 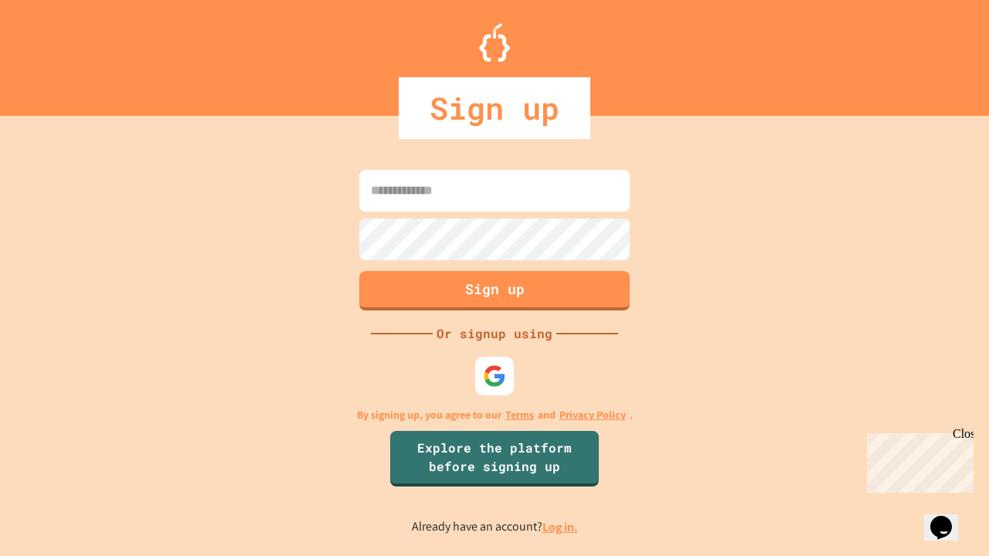 What do you see at coordinates (495, 527) in the screenshot?
I see `p: Already have an account?` at bounding box center [495, 527].